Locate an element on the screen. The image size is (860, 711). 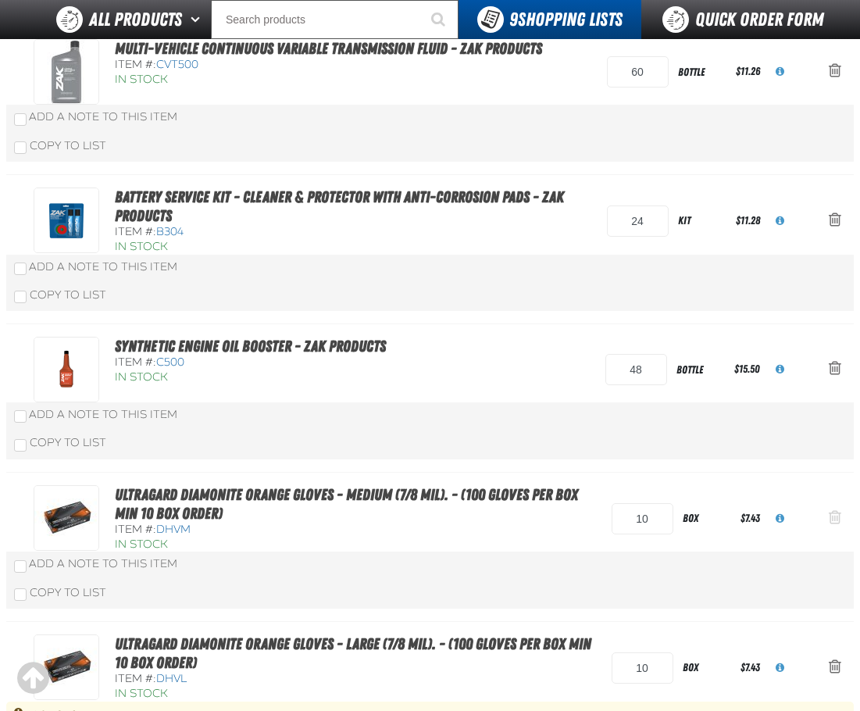
span: $11.28 is located at coordinates (748, 220).